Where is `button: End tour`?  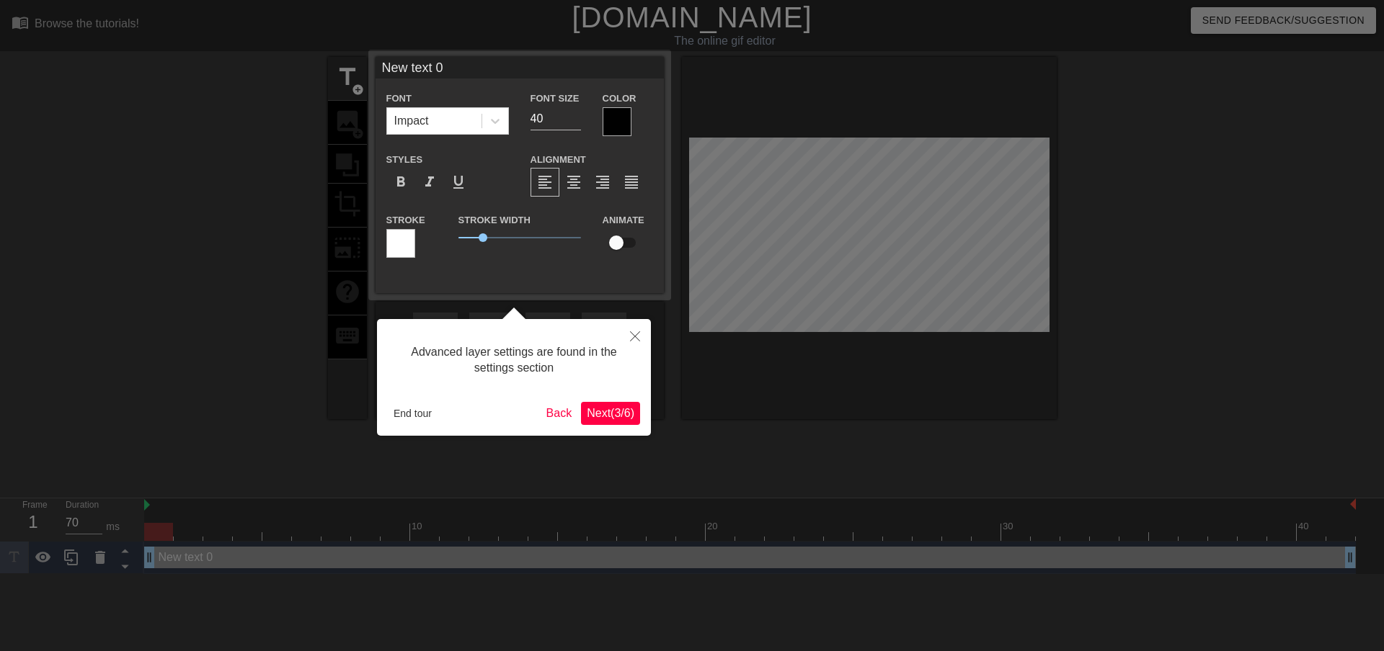 button: End tour is located at coordinates (412, 414).